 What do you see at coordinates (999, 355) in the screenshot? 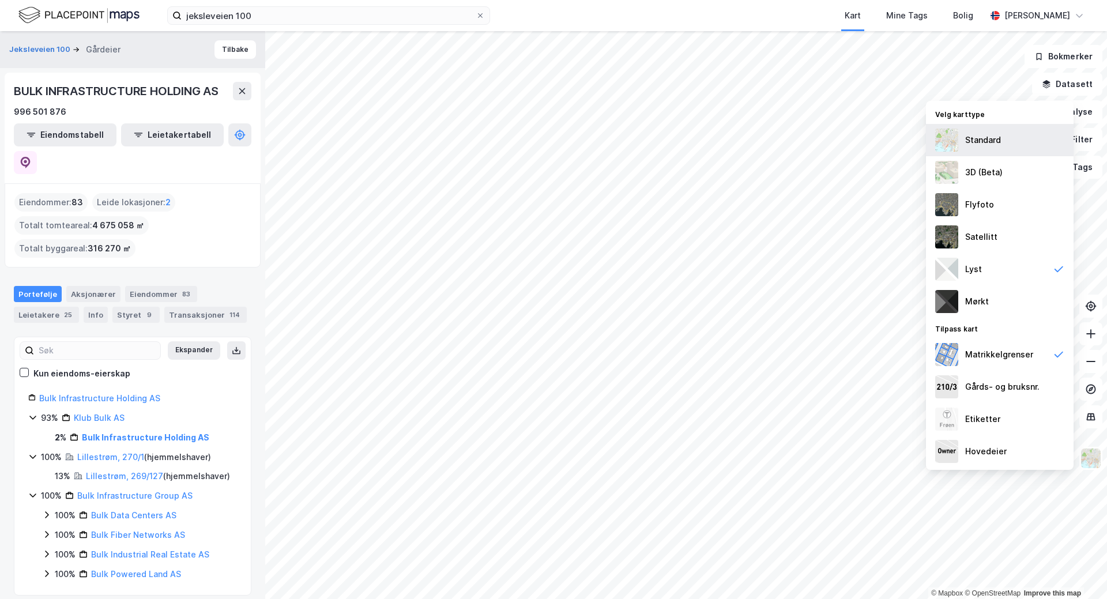
I see `div: Matrikkelgrenser` at bounding box center [999, 355].